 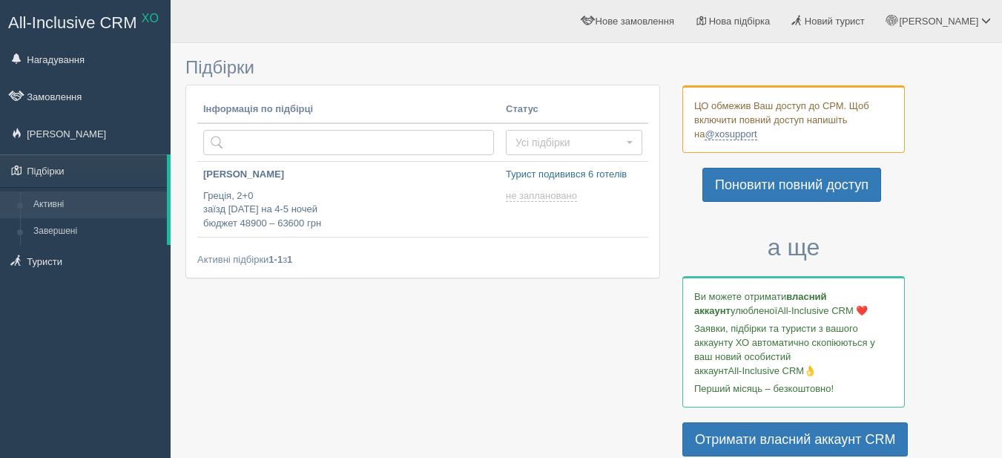 What do you see at coordinates (569, 142) in the screenshot?
I see `span: Усі підбірки` at bounding box center [569, 142].